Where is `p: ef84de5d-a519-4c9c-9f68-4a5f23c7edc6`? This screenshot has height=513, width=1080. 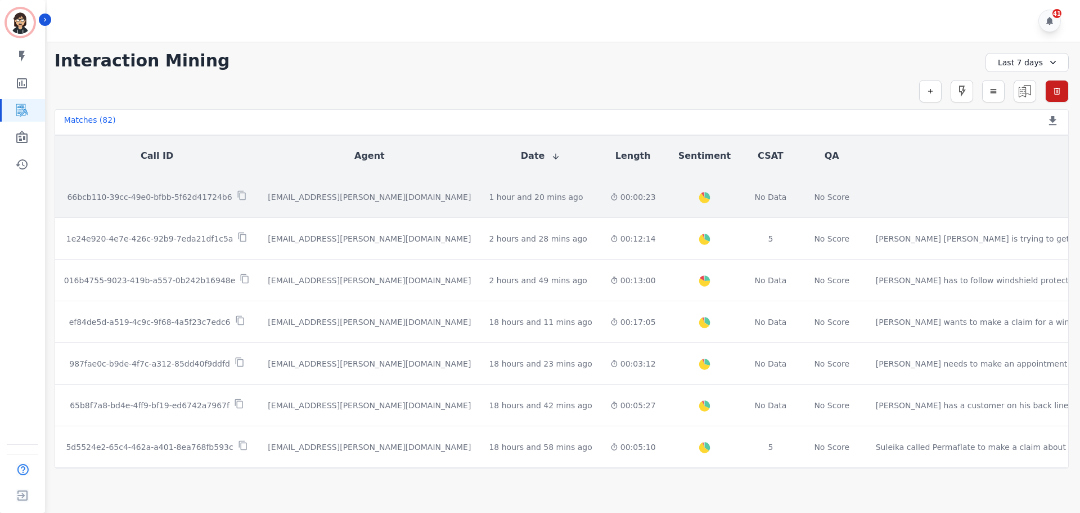
p: ef84de5d-a519-4c9c-9f68-4a5f23c7edc6 is located at coordinates (150, 322).